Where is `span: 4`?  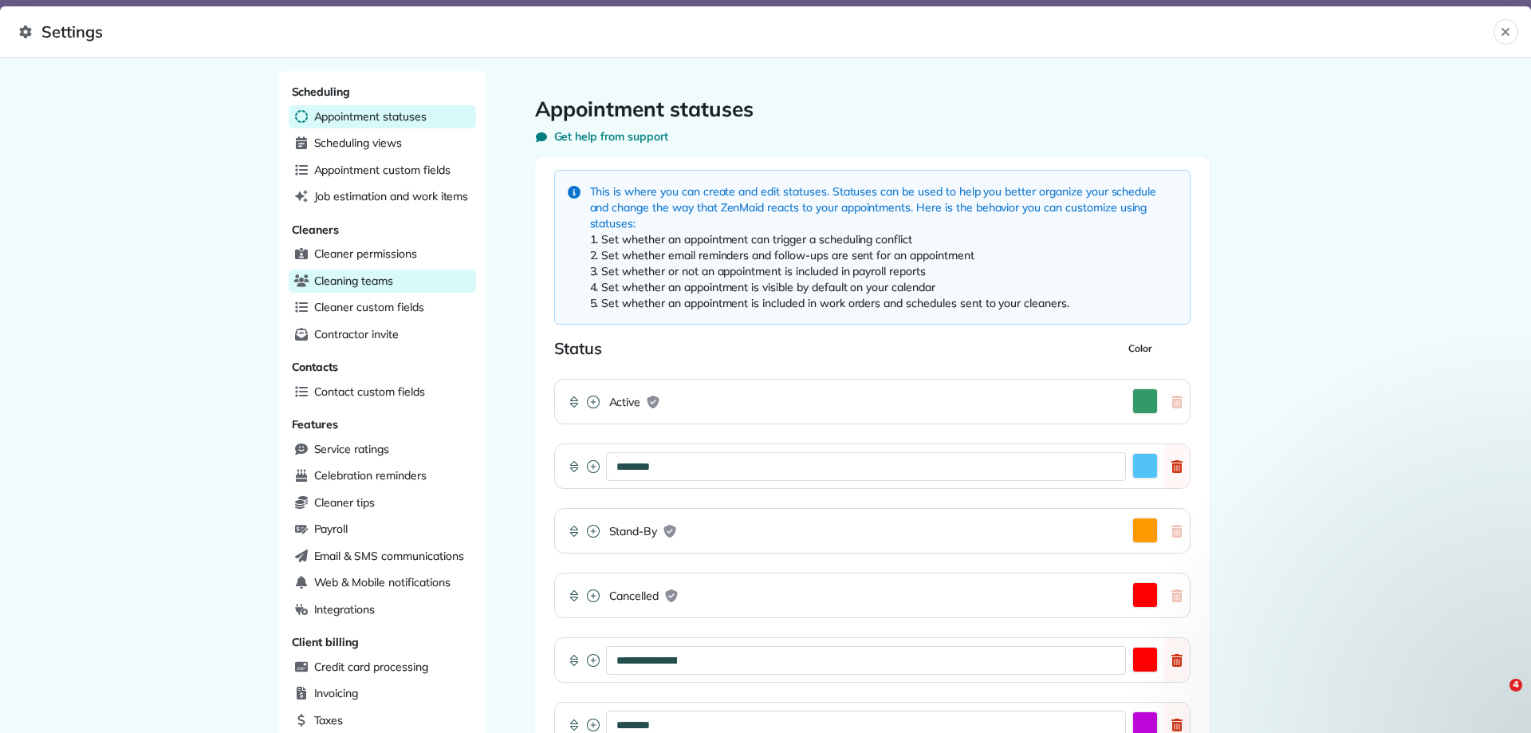 span: 4 is located at coordinates (1516, 685).